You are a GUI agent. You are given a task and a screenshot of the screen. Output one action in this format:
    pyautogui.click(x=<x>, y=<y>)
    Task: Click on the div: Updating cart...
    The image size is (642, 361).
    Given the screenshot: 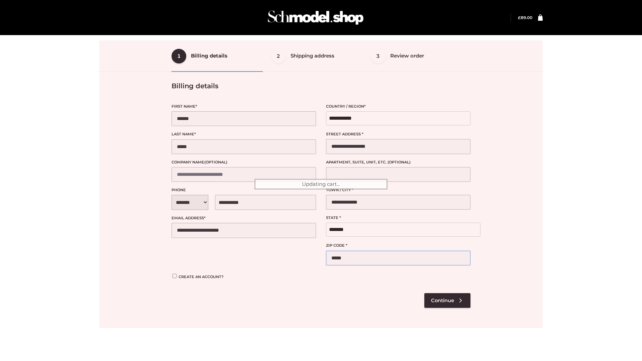 What is the action you would take?
    pyautogui.click(x=321, y=184)
    